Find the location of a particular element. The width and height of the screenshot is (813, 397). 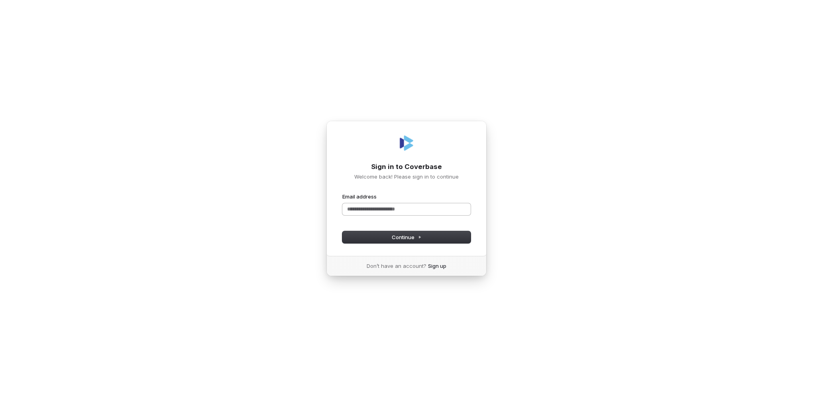

h1: Sign in to Coverbase is located at coordinates (407, 167).